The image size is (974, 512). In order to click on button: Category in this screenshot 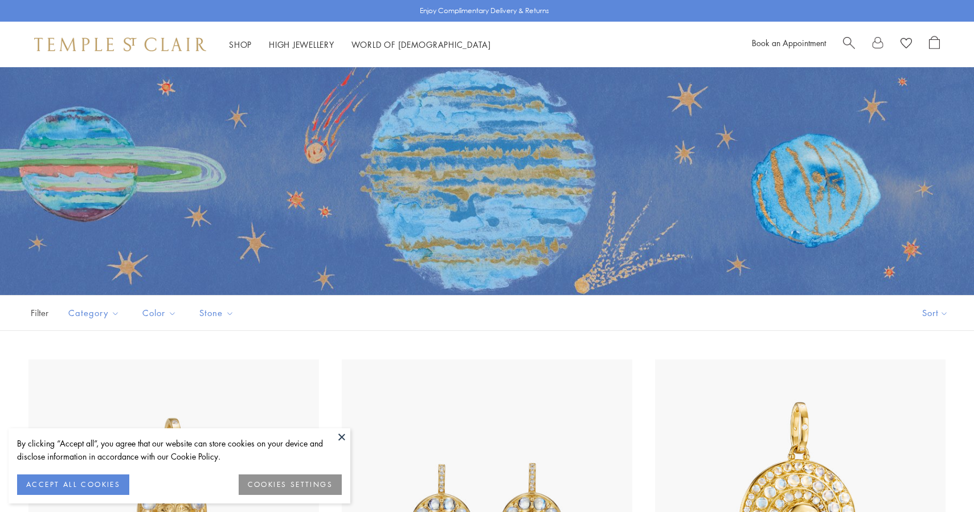, I will do `click(94, 313)`.